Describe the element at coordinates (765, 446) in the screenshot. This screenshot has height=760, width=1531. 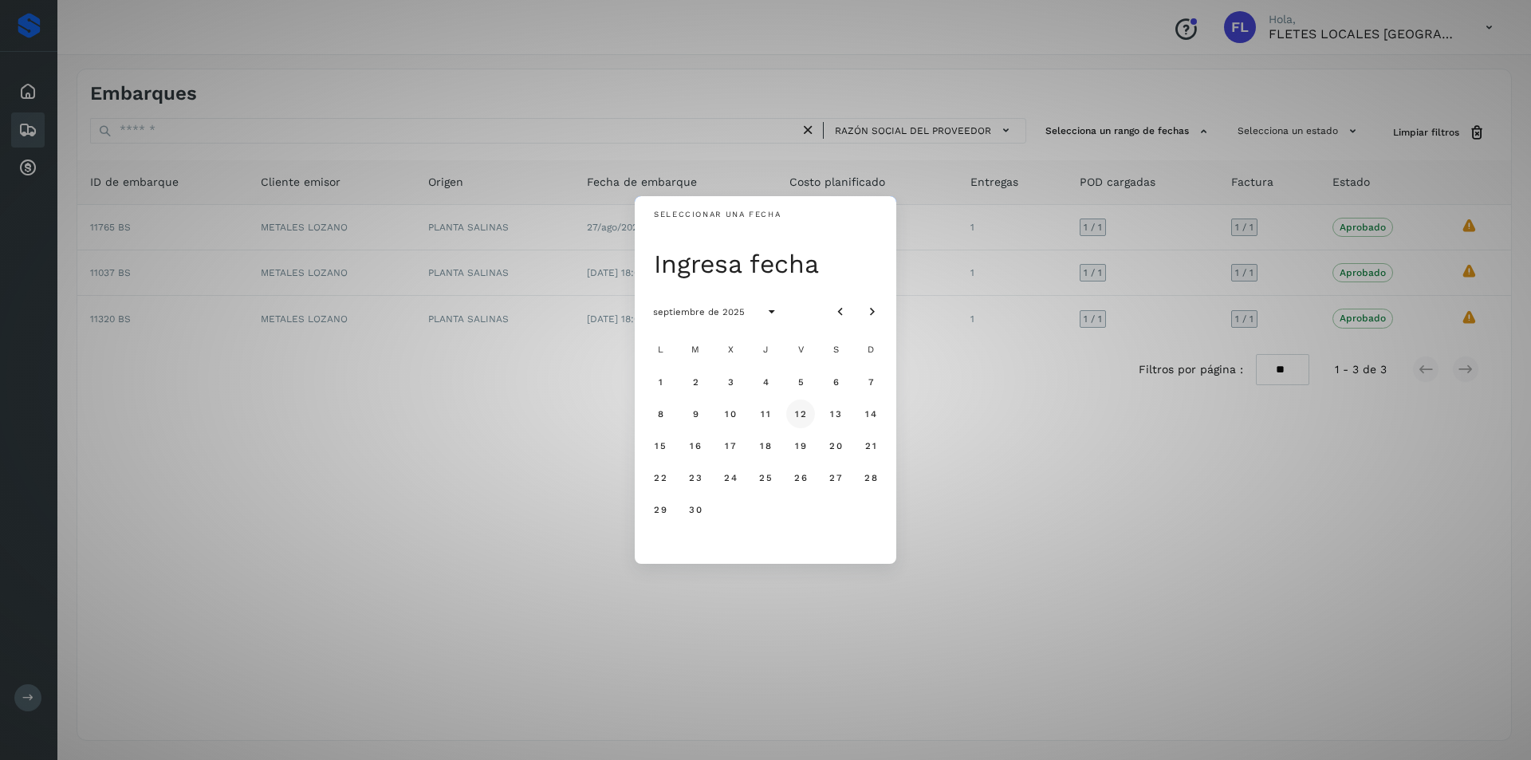
I see `span: 18` at that location.